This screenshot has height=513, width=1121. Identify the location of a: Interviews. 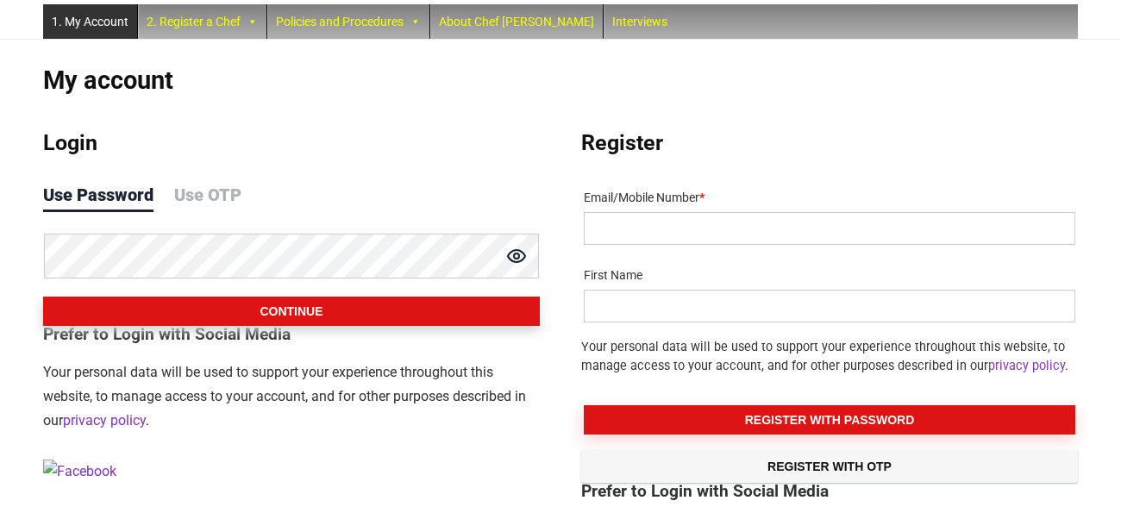
(640, 22).